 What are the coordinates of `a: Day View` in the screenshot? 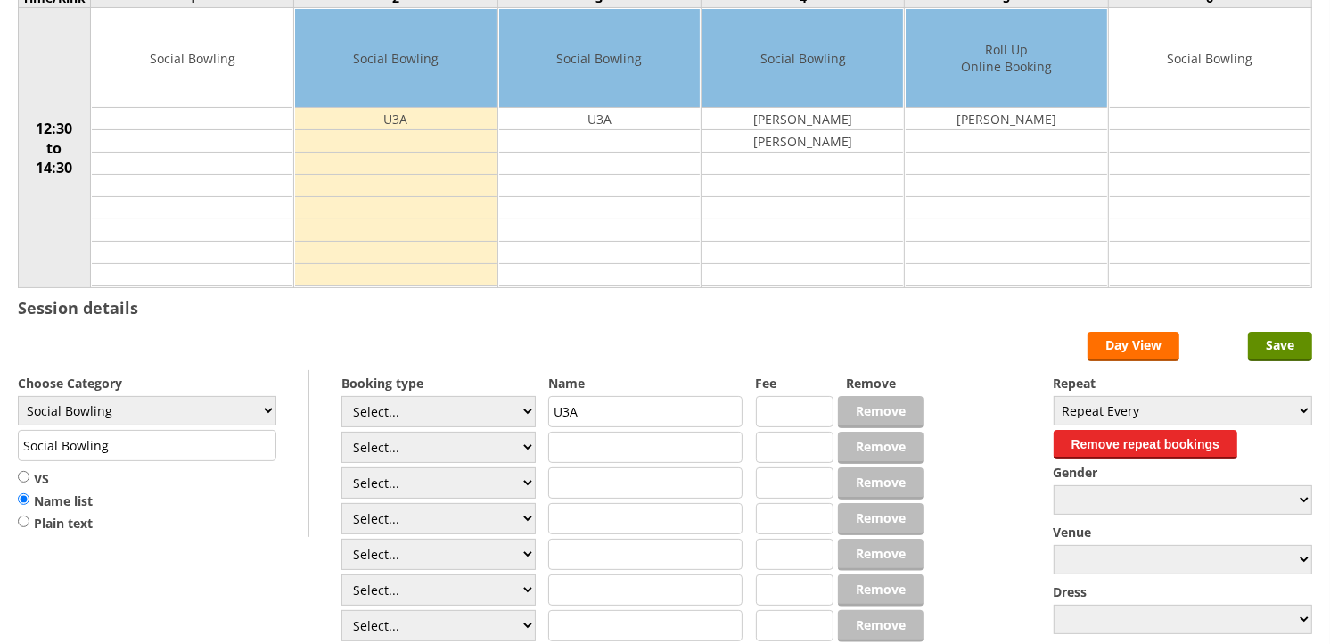 It's located at (1133, 346).